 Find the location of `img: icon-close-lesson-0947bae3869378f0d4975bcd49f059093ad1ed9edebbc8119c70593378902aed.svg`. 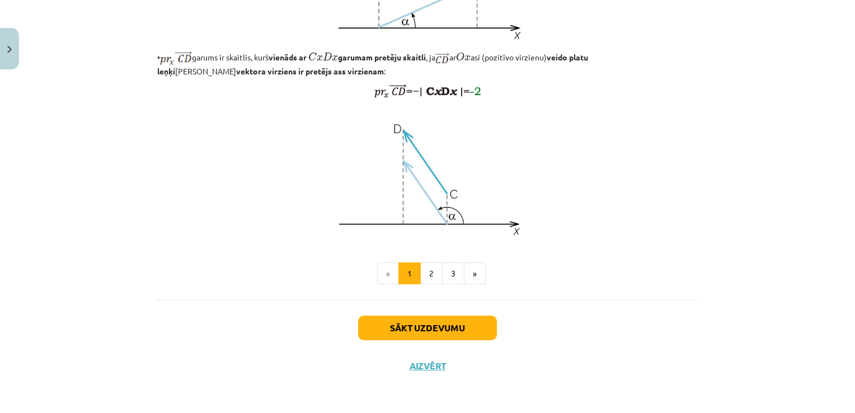

img: icon-close-lesson-0947bae3869378f0d4975bcd49f059093ad1ed9edebbc8119c70593378902aed.svg is located at coordinates (10, 49).